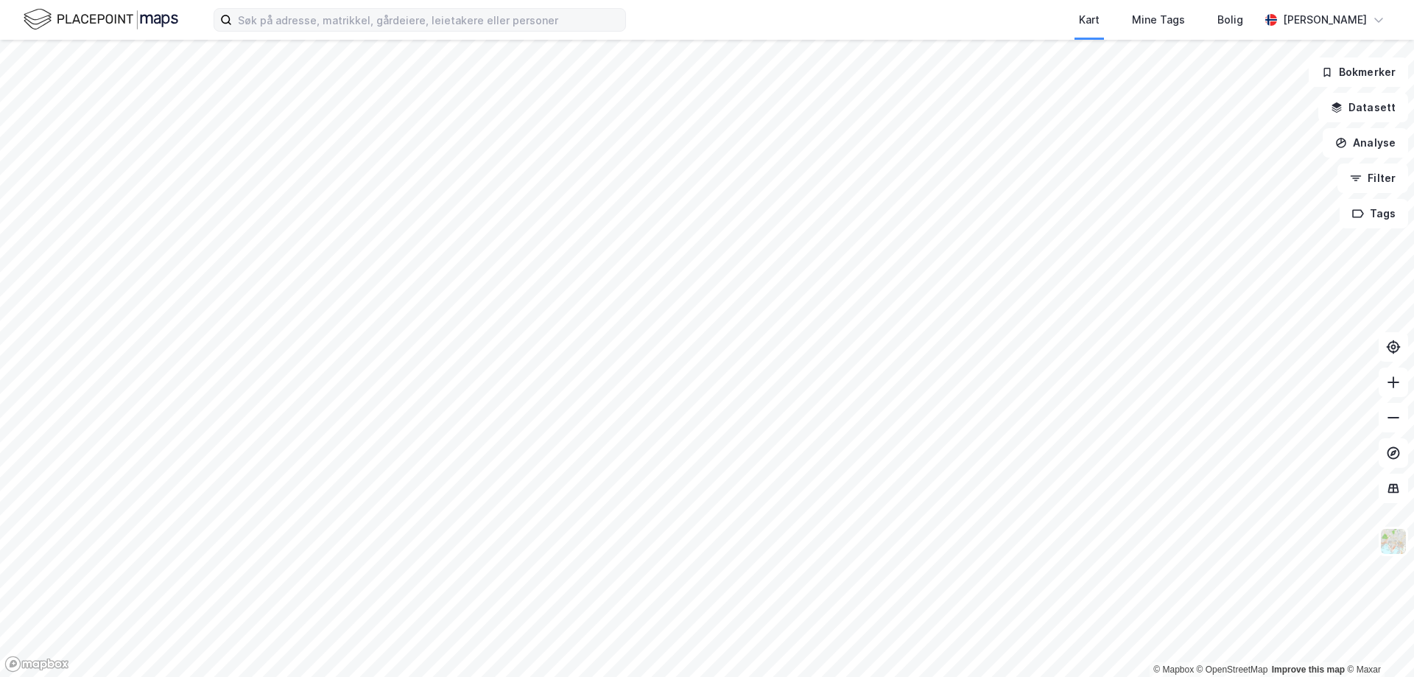 This screenshot has height=677, width=1414. I want to click on div: Kontrollprogram for chat, so click(1377, 642).